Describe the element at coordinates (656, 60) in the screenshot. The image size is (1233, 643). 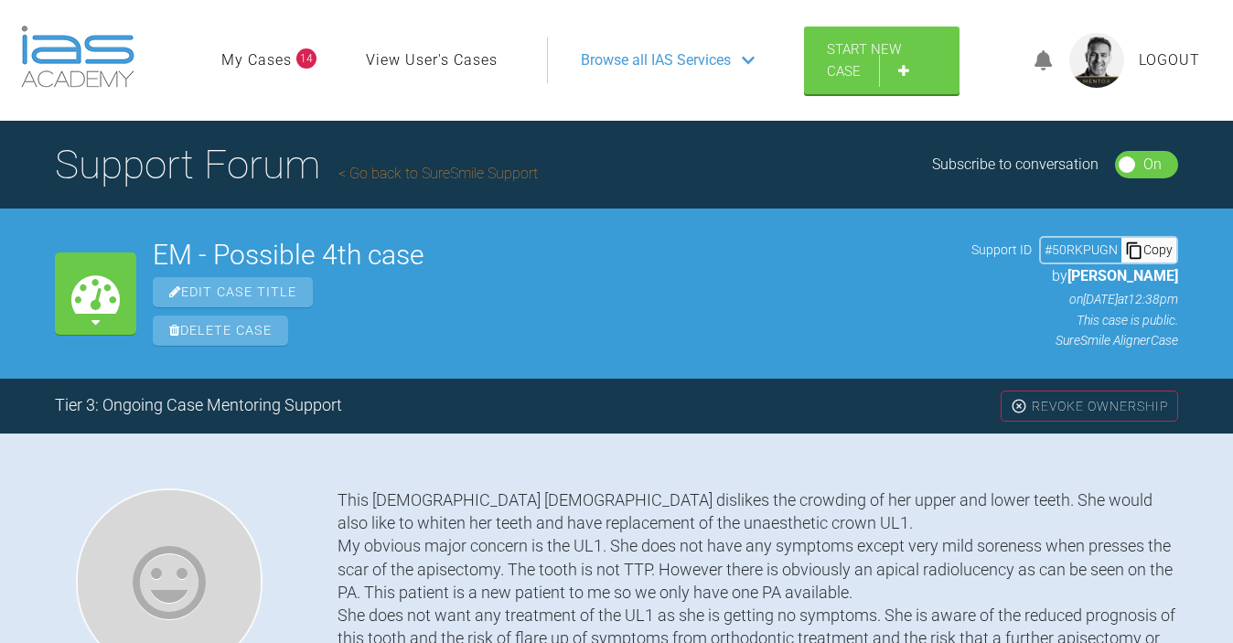
I see `span: Browse all IAS Services` at that location.